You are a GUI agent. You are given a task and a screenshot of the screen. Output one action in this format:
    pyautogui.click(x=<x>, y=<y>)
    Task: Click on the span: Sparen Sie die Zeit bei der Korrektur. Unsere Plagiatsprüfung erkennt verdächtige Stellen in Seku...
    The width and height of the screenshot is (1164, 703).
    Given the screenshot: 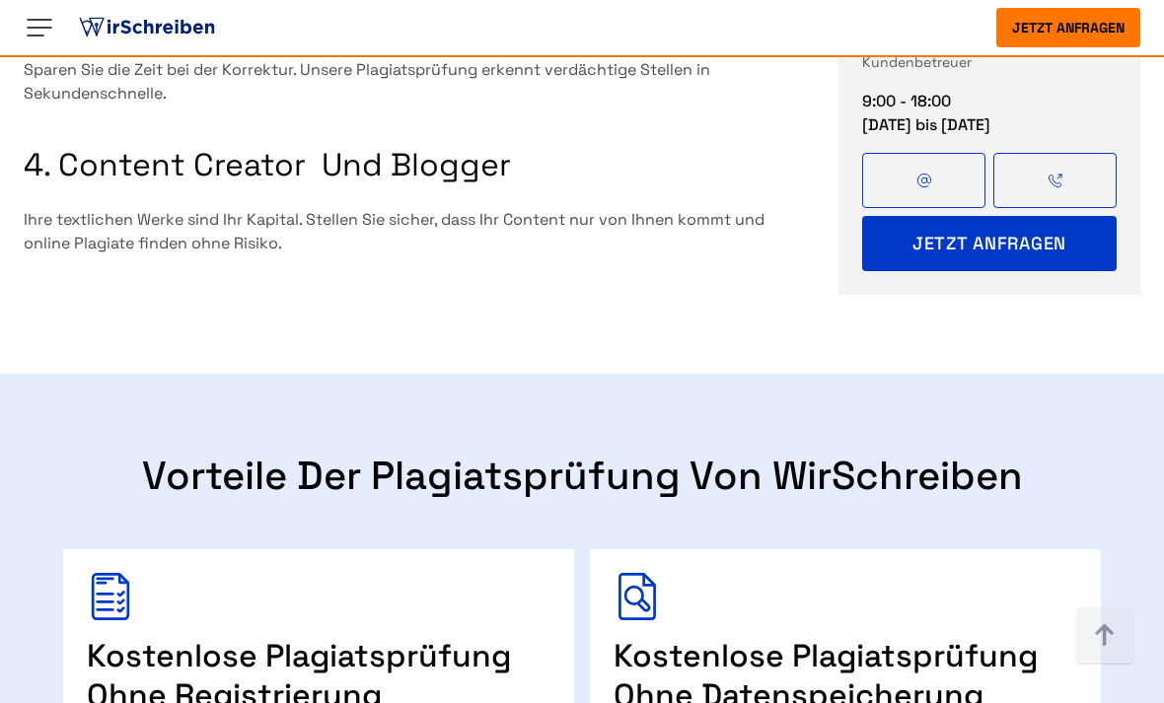 What is the action you would take?
    pyautogui.click(x=367, y=81)
    